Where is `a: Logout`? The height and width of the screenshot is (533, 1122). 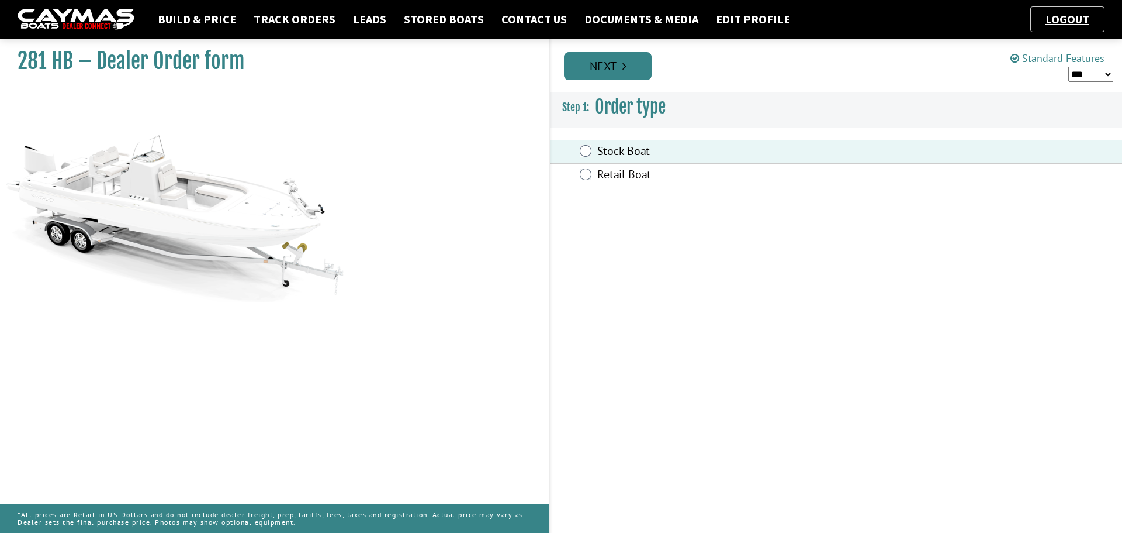
a: Logout is located at coordinates (1067, 19).